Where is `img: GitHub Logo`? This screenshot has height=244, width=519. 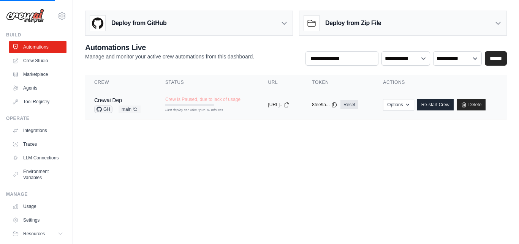
img: GitHub Logo is located at coordinates (98, 23).